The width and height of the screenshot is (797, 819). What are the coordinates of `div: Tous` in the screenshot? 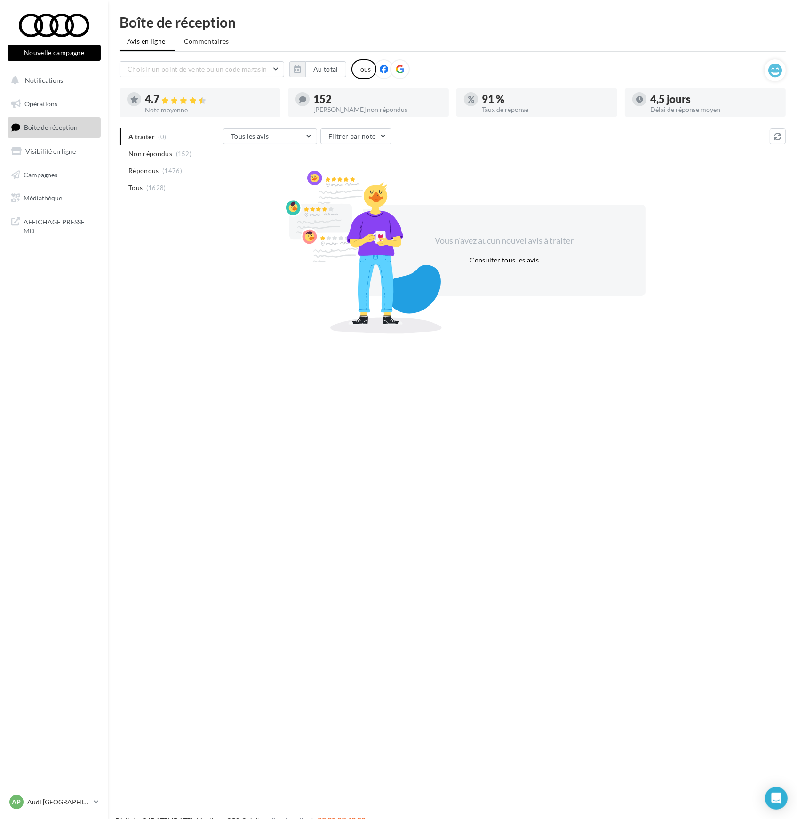 It's located at (364, 69).